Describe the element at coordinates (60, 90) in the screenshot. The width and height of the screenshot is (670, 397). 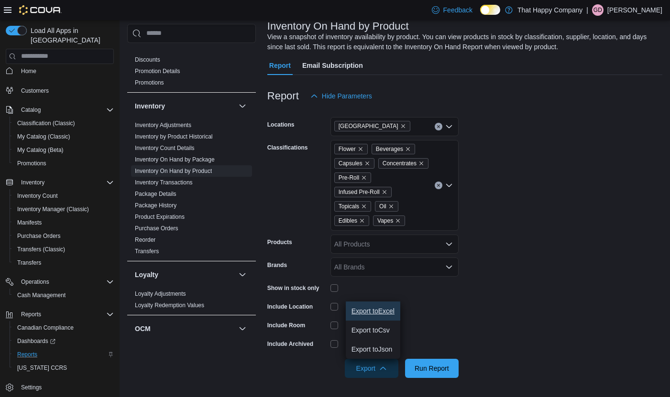
I see `button: Customers` at that location.